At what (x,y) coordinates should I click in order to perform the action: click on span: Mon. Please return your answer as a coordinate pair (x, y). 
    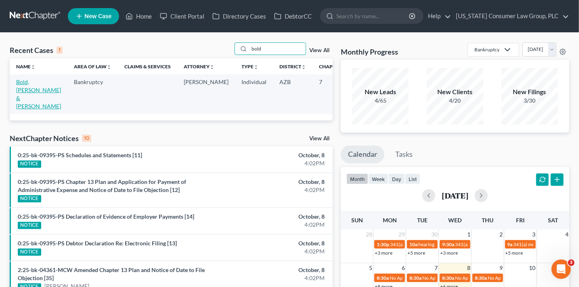
    Looking at the image, I should click on (389, 220).